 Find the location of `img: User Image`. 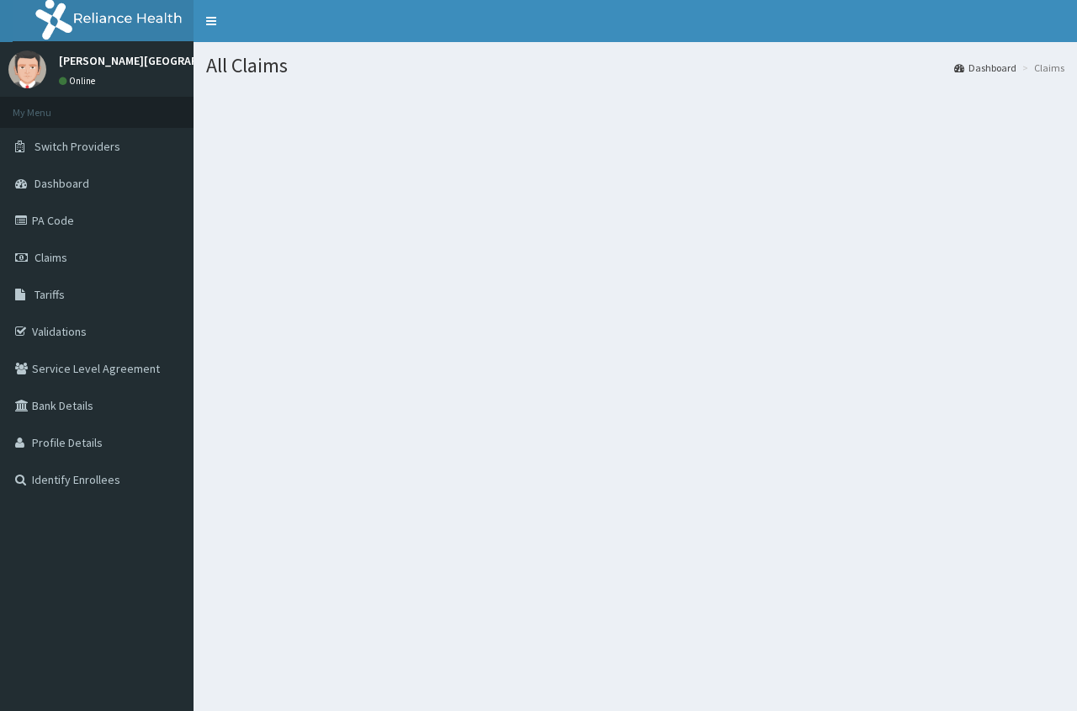

img: User Image is located at coordinates (27, 69).